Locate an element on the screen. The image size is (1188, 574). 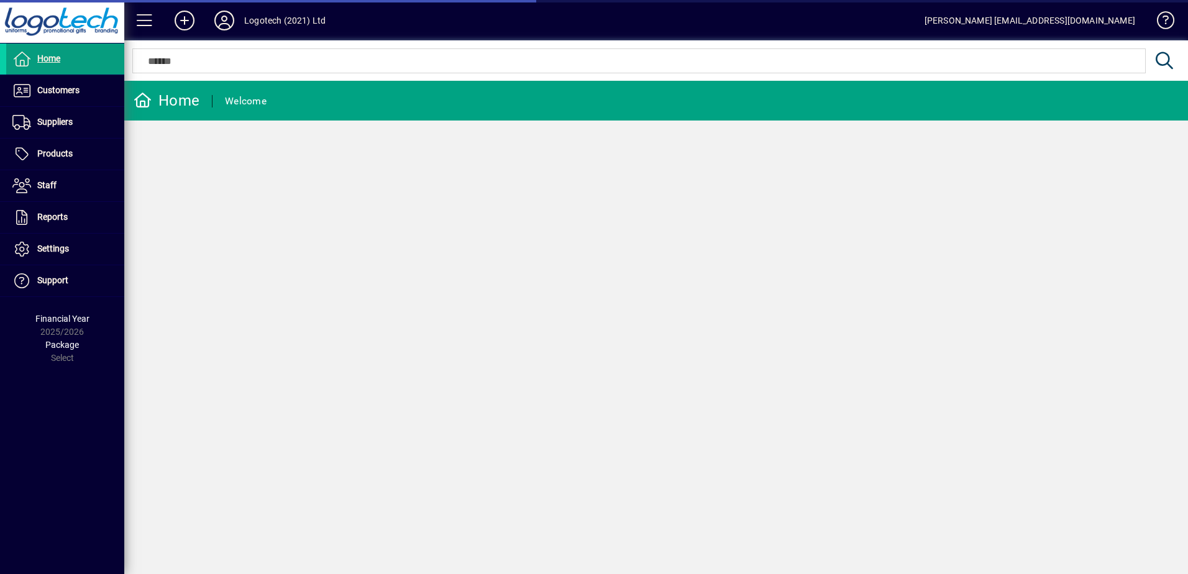
span: Products is located at coordinates (55, 153).